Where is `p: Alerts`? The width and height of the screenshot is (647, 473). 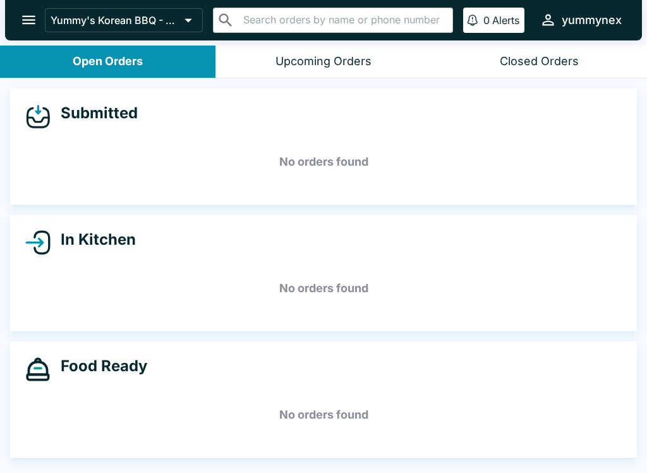
p: Alerts is located at coordinates (505, 20).